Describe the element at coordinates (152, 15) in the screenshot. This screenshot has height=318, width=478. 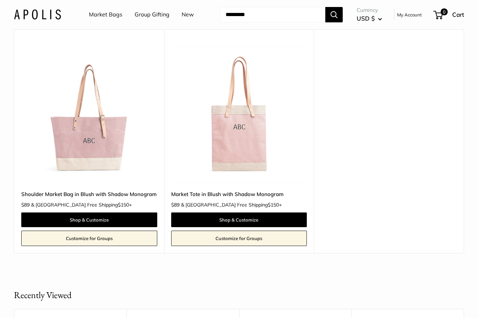
I see `a: Group Gifting` at that location.